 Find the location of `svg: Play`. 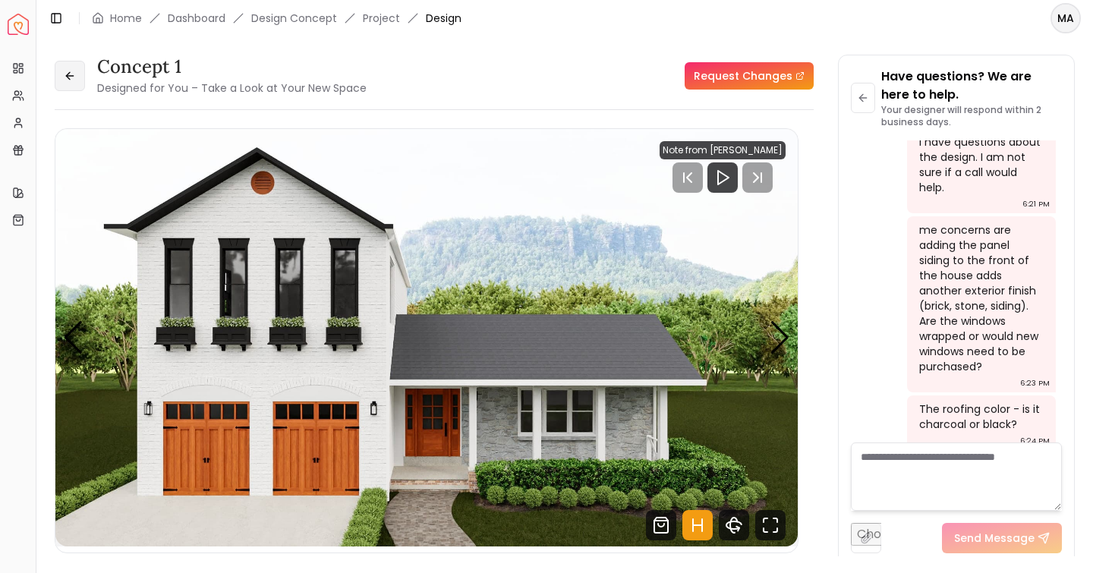

svg: Play is located at coordinates (723, 178).